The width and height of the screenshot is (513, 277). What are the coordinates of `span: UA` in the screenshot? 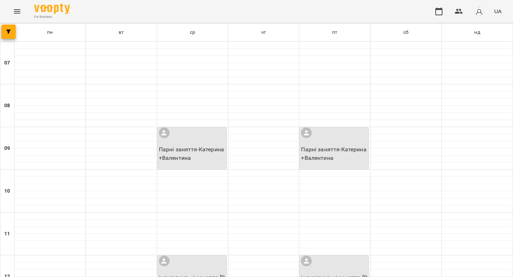 It's located at (498, 11).